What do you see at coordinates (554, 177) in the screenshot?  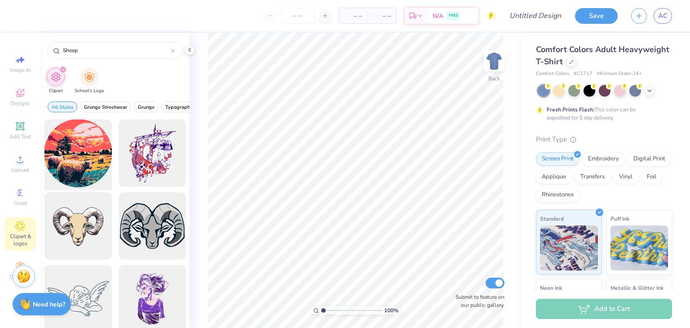 I see `div: Applique` at bounding box center [554, 177].